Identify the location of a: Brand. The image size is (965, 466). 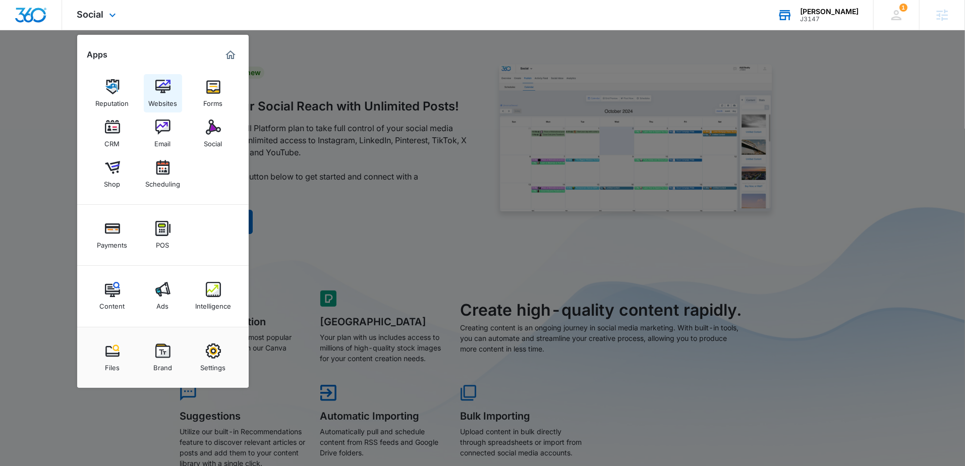
(163, 358).